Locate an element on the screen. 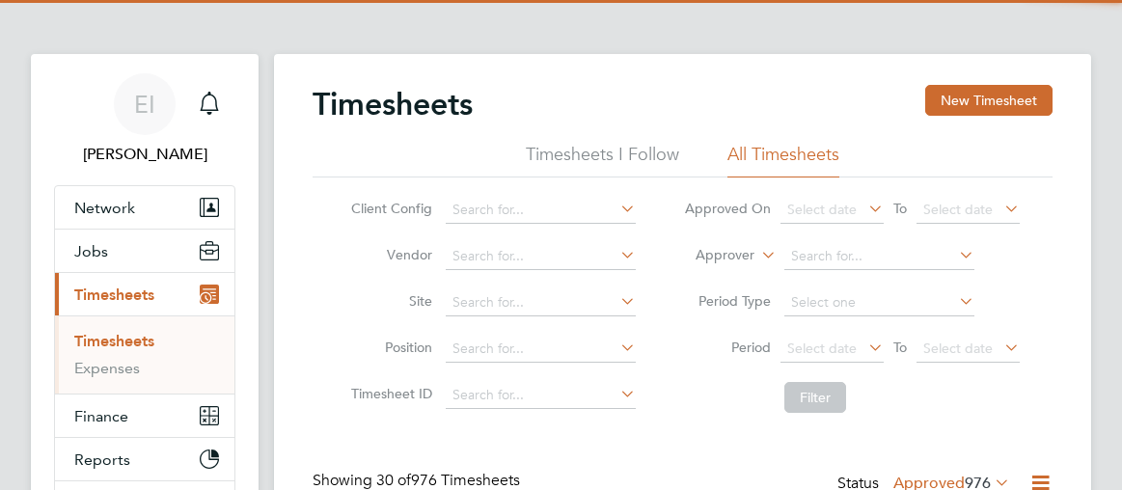  label: Site is located at coordinates (389, 301).